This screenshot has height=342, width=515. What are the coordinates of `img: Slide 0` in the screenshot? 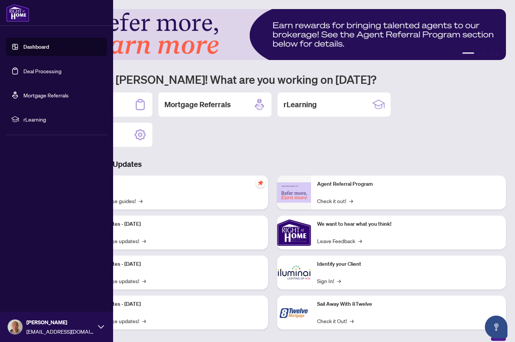 It's located at (273, 34).